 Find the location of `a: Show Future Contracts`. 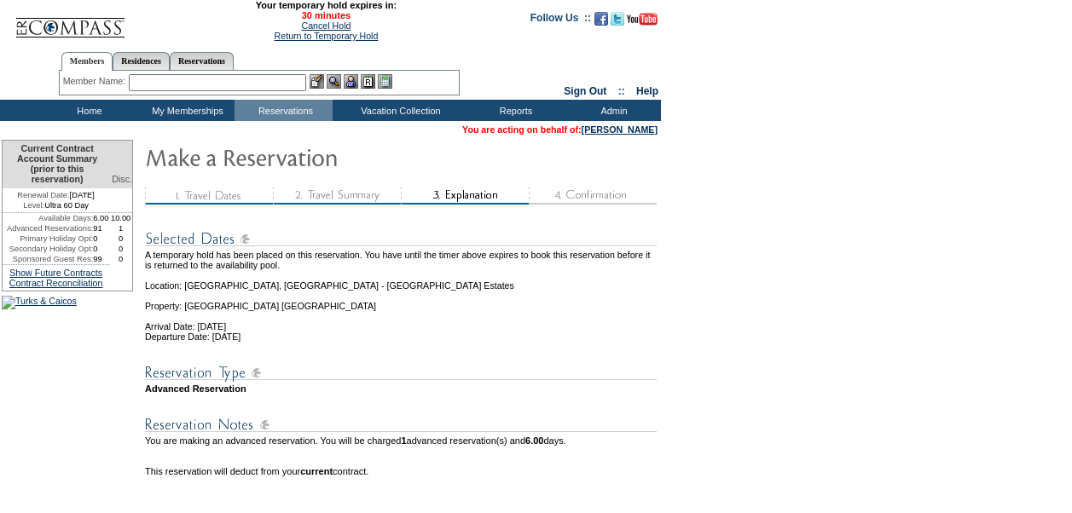

a: Show Future Contracts is located at coordinates (55, 273).